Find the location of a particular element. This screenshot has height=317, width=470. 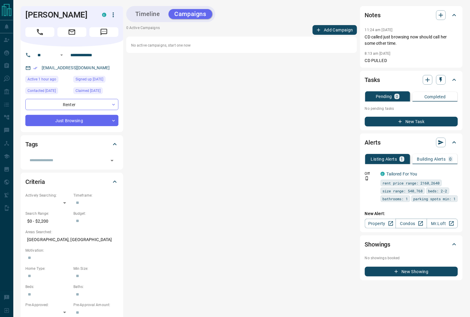

p: Listing Alerts is located at coordinates (384, 159).